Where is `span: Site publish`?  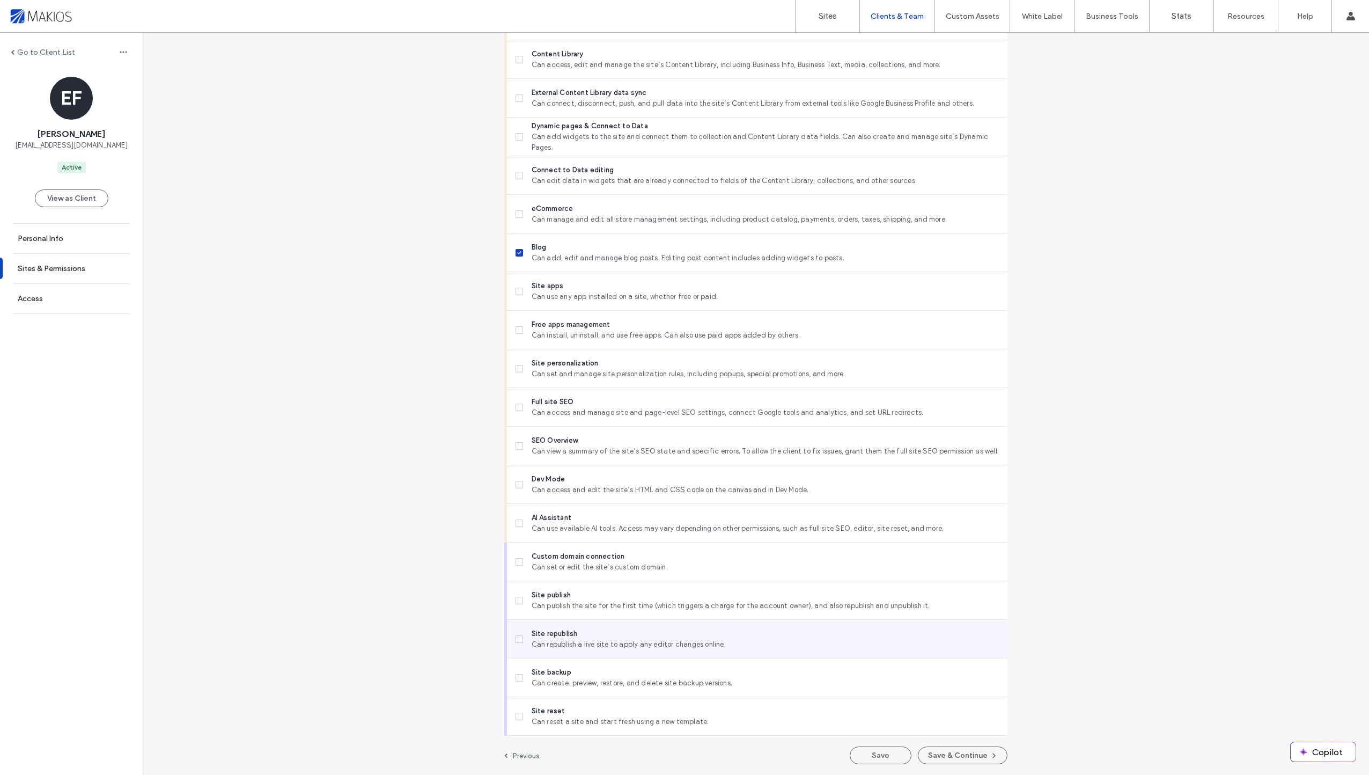 span: Site publish is located at coordinates (765, 595).